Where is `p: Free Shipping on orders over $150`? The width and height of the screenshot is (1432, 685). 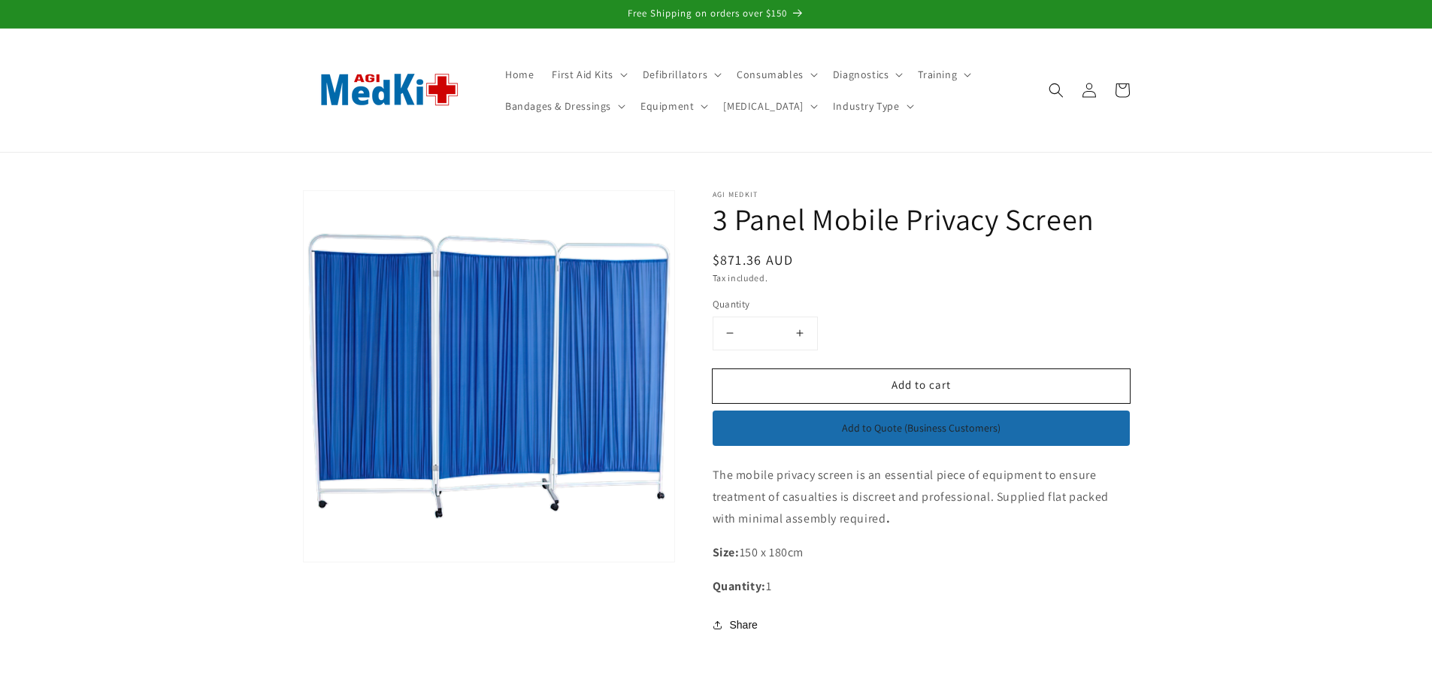
p: Free Shipping on orders over $150 is located at coordinates (716, 14).